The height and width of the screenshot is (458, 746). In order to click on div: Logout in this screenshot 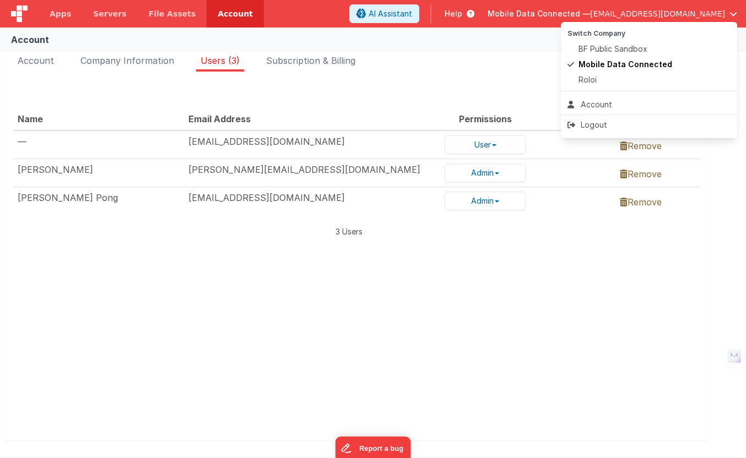, I will do `click(649, 125)`.